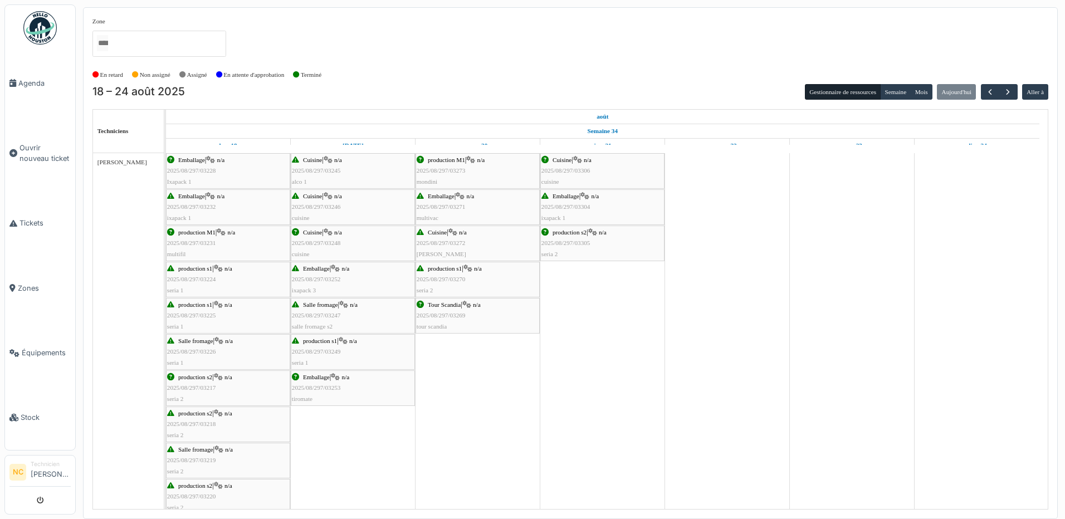 This screenshot has height=519, width=1065. I want to click on span: 2025/08/297/03273, so click(441, 170).